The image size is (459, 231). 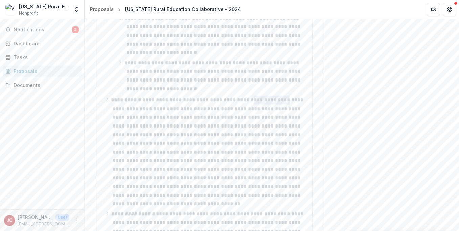 I want to click on div: Tasks, so click(x=45, y=57).